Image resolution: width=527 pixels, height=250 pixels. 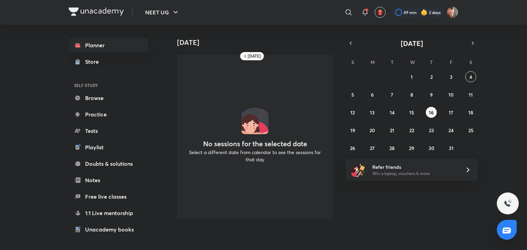 I want to click on abbr: Thursday, so click(x=431, y=62).